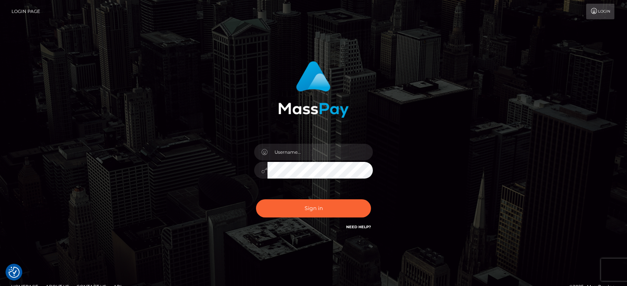 The width and height of the screenshot is (627, 286). Describe the element at coordinates (313, 208) in the screenshot. I see `button: Sign in` at that location.